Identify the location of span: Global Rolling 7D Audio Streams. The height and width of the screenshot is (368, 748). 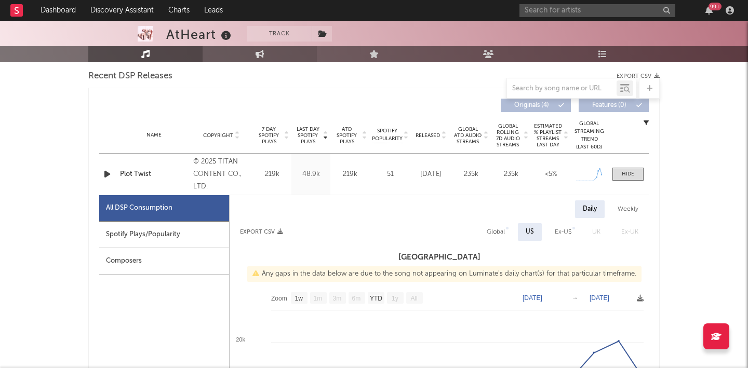
(507, 136).